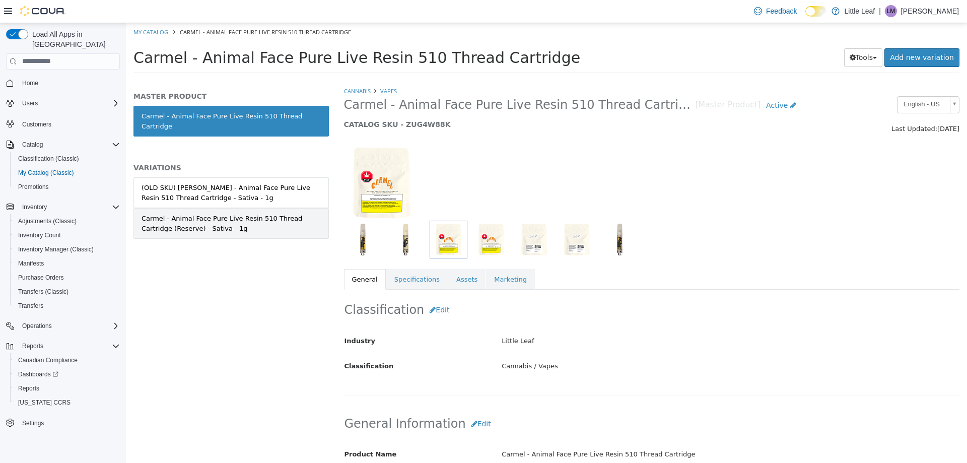 The image size is (967, 463). I want to click on button: Manifests, so click(67, 264).